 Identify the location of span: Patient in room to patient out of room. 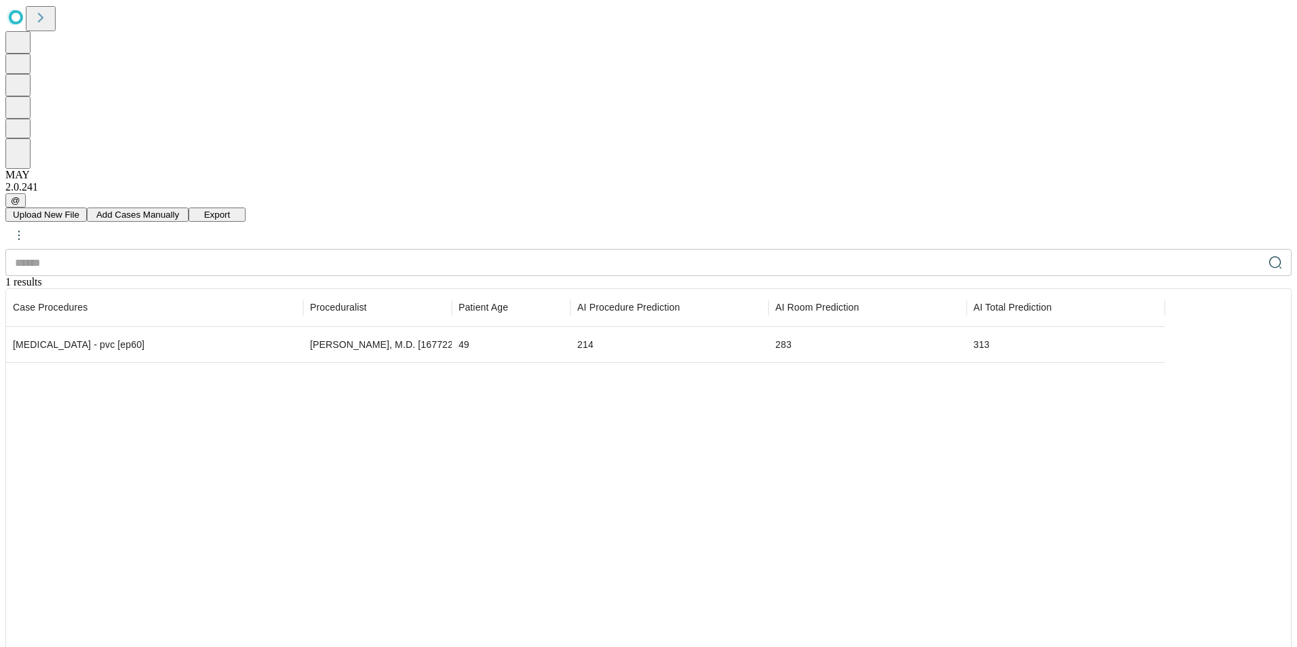
(817, 307).